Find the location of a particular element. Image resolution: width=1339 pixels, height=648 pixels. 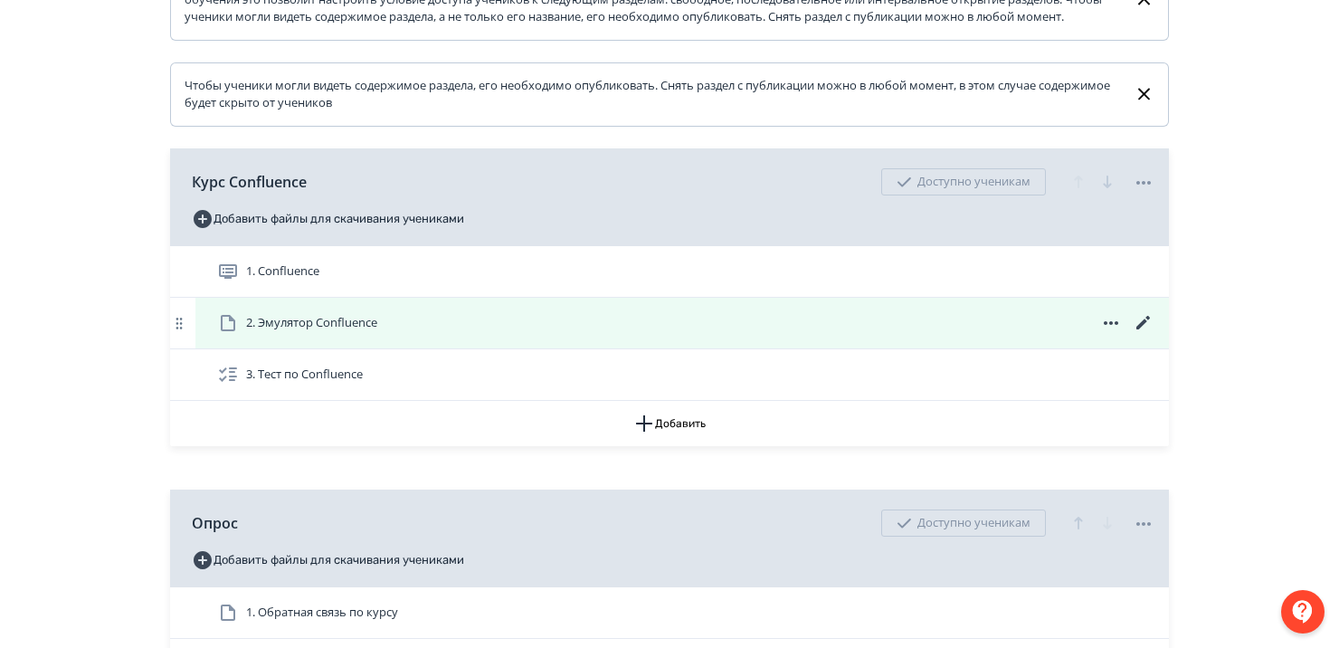

div: 2. Эмулятор Confluence is located at coordinates (670, 323).